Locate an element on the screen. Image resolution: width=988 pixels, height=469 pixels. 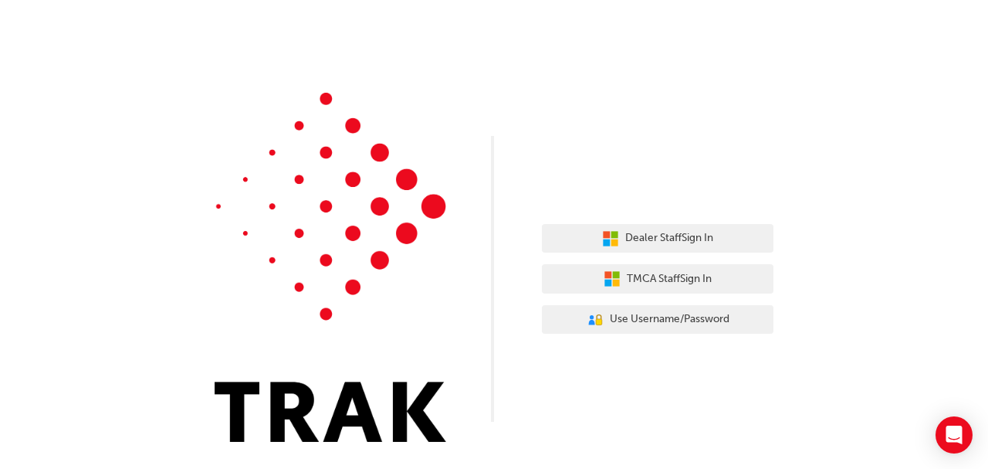
img: Trak is located at coordinates (330, 267).